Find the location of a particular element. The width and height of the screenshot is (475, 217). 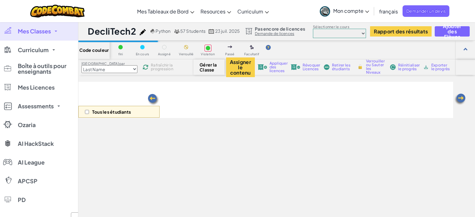

span: Ozaria is located at coordinates (27, 125).